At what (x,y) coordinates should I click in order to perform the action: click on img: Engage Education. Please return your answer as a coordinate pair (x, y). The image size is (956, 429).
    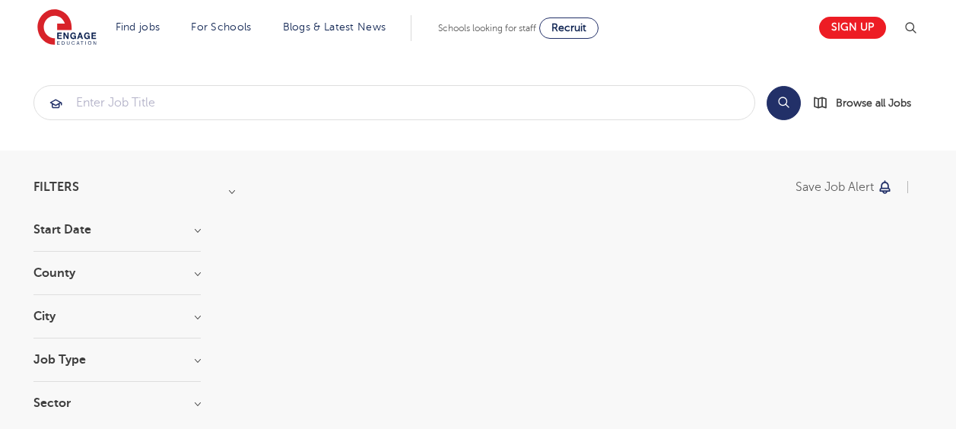
    Looking at the image, I should click on (67, 28).